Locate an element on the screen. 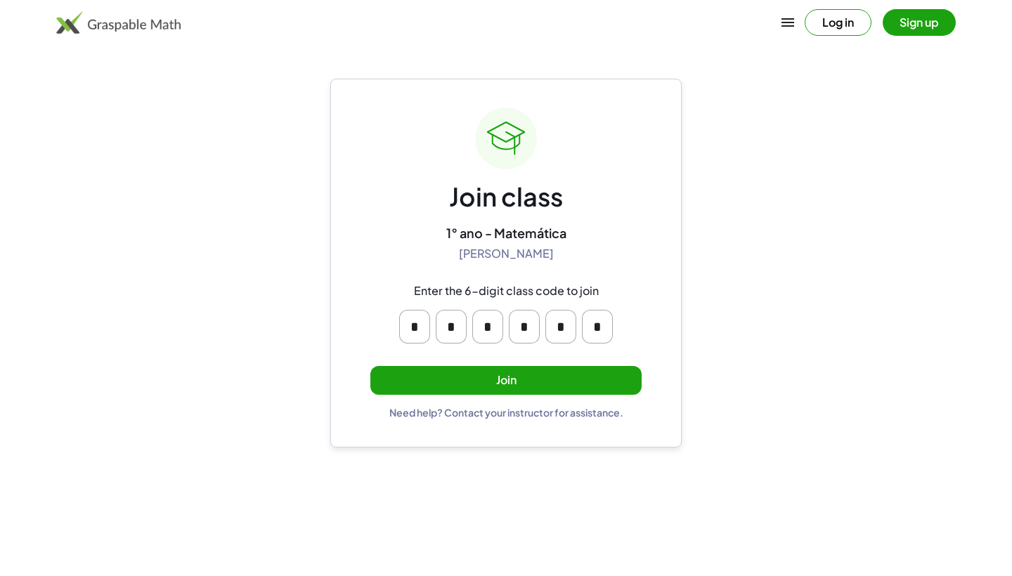  div: Join class is located at coordinates (506, 197).